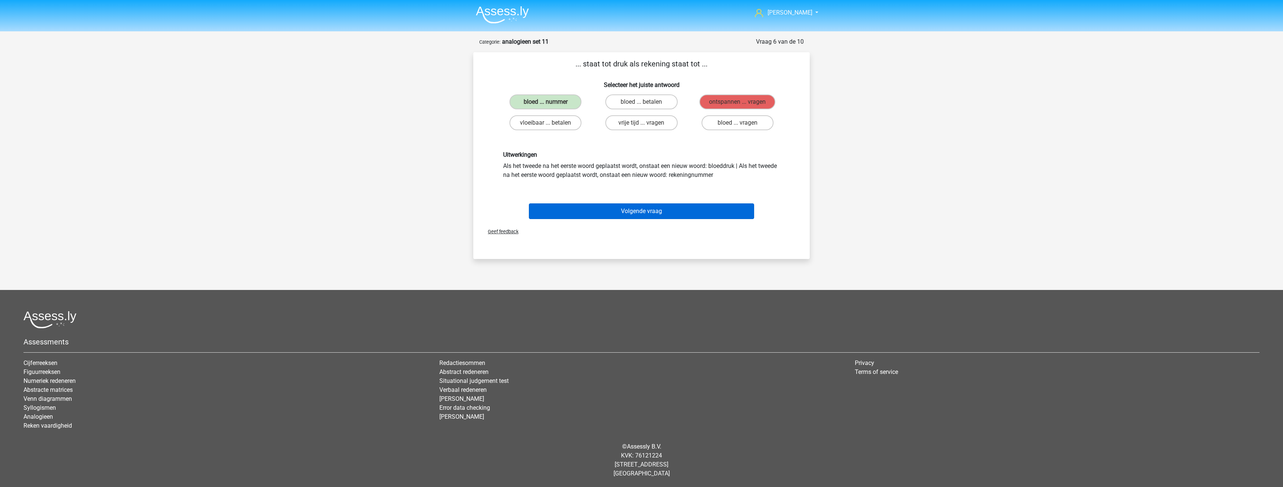 The height and width of the screenshot is (487, 1283). Describe the element at coordinates (50, 380) in the screenshot. I see `a: Numeriek redeneren` at that location.